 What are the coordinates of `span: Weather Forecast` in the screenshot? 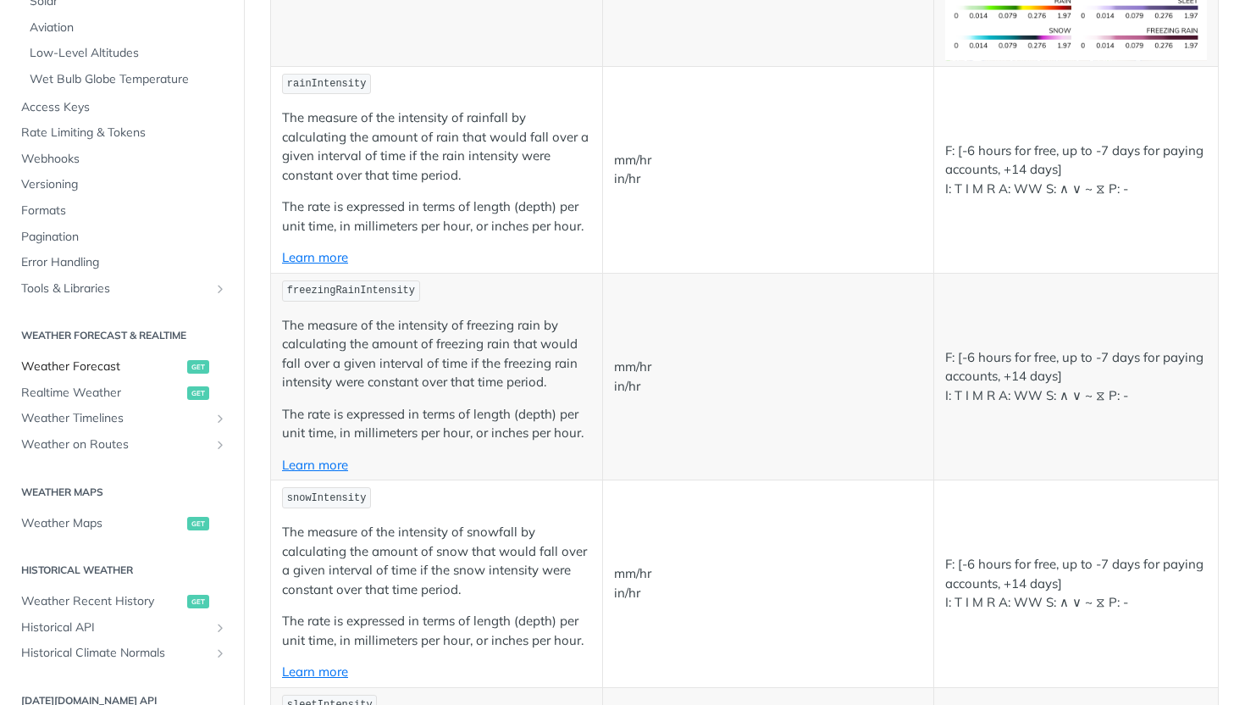 It's located at (102, 367).